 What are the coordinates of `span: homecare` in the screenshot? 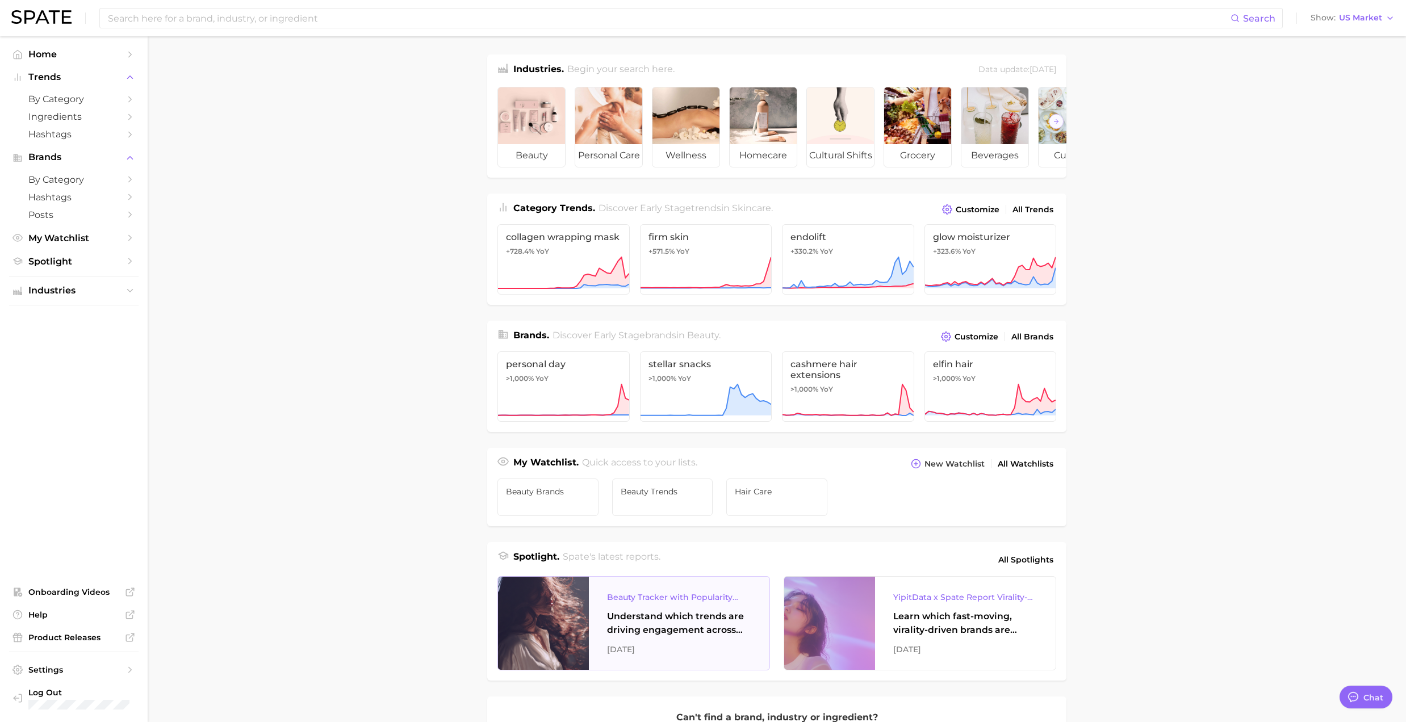 It's located at (763, 156).